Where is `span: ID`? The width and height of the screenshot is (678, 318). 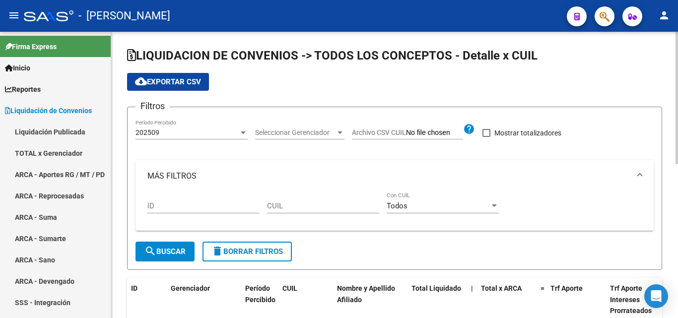
span: ID is located at coordinates (134, 289).